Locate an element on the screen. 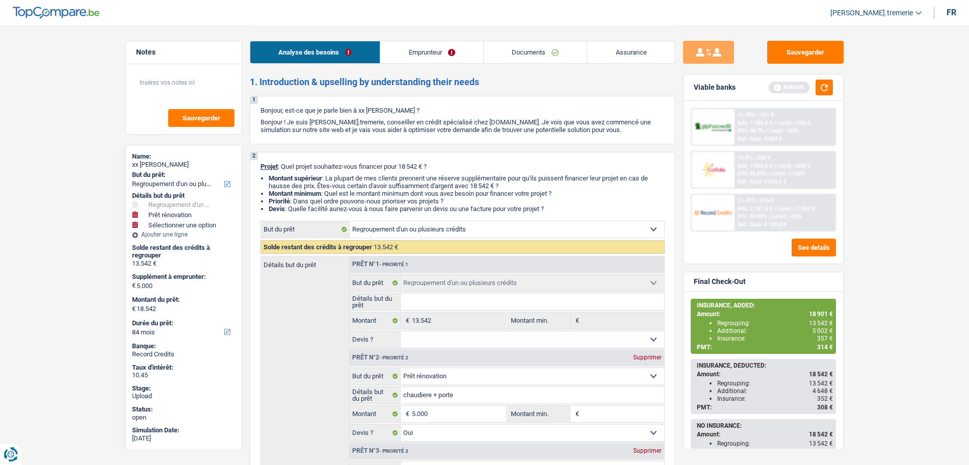 The image size is (969, 465). a: Emprunteur is located at coordinates (432, 52).